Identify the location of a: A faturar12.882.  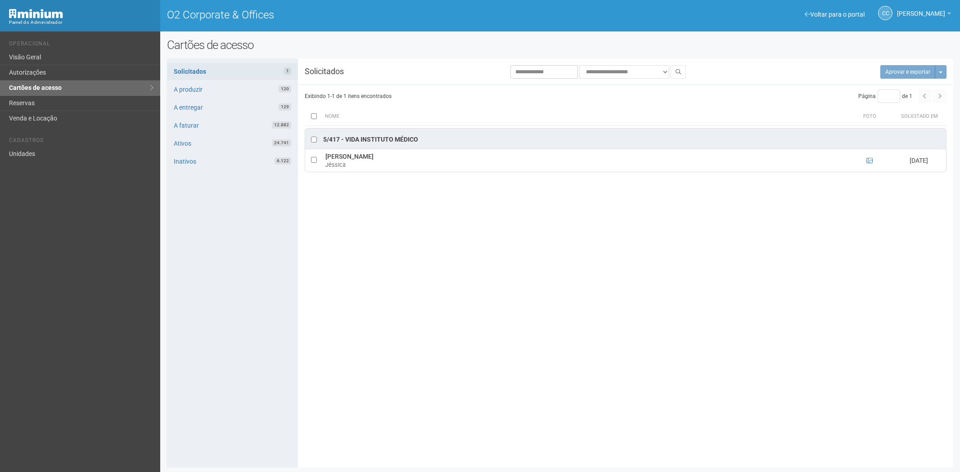
(232, 126).